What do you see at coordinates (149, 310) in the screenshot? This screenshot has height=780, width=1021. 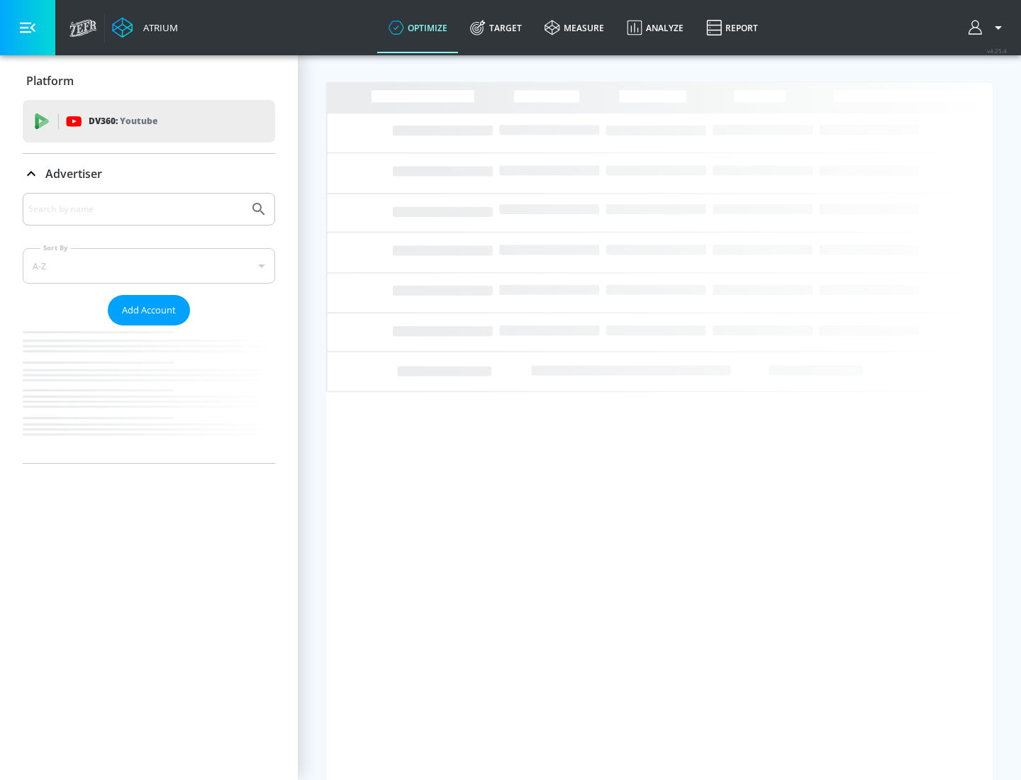 I see `span: Add Account` at bounding box center [149, 310].